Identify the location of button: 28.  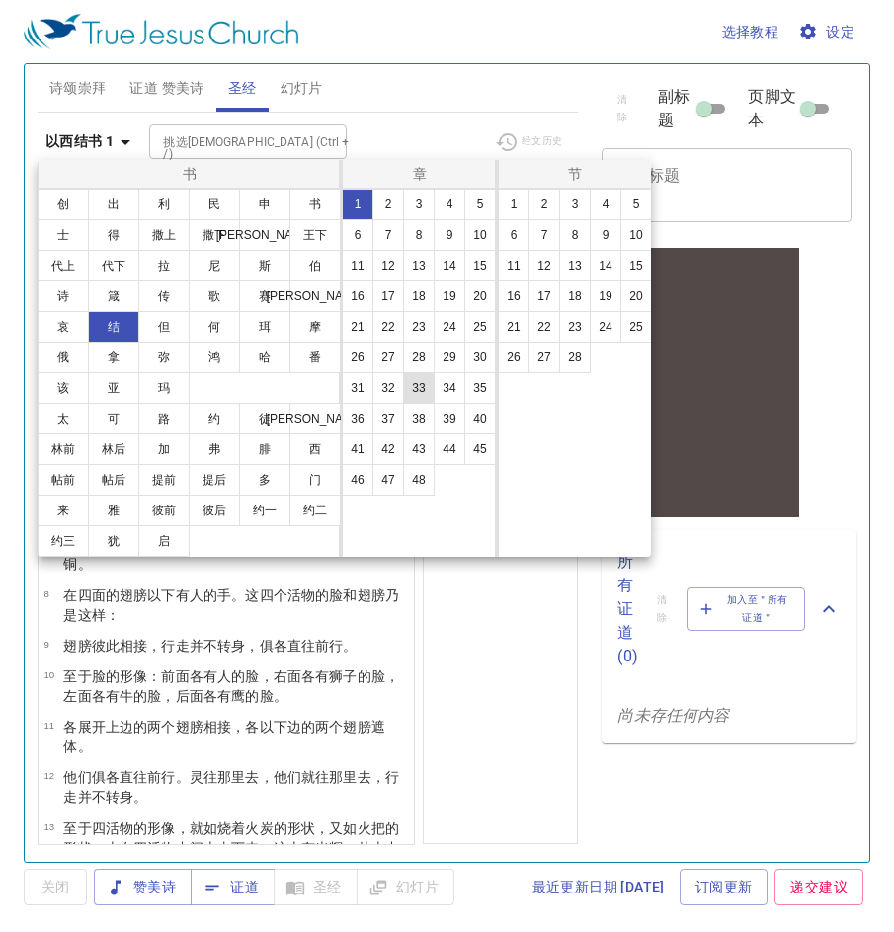
(575, 357).